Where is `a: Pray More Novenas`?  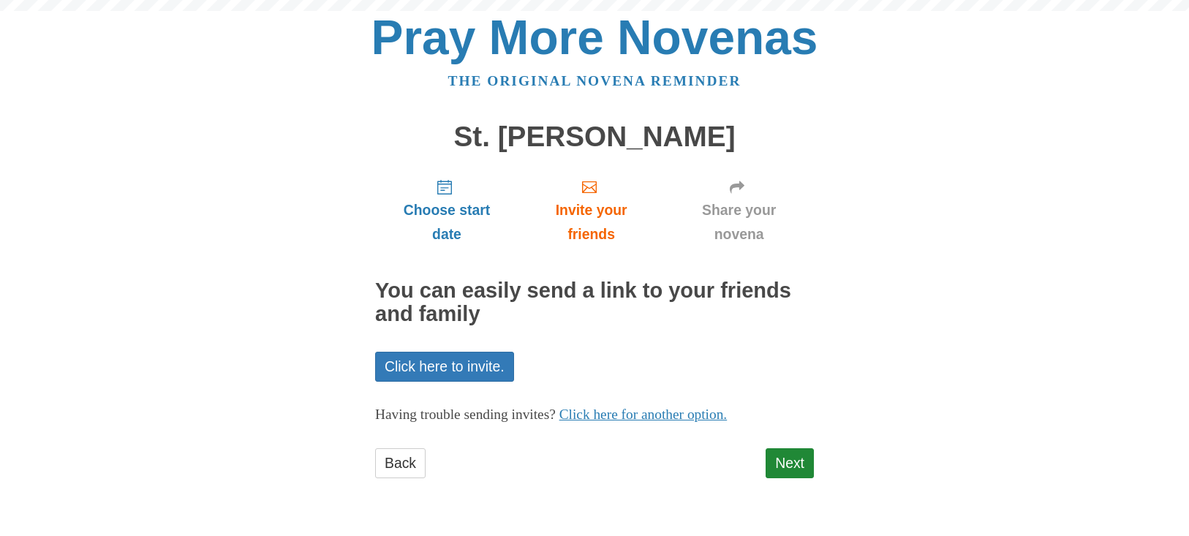
a: Pray More Novenas is located at coordinates (595, 37).